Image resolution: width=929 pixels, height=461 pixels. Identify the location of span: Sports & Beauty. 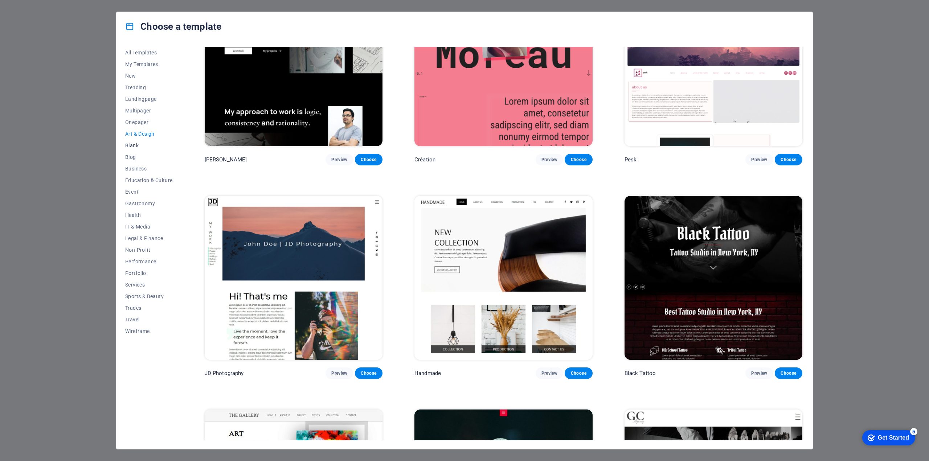
(149, 296).